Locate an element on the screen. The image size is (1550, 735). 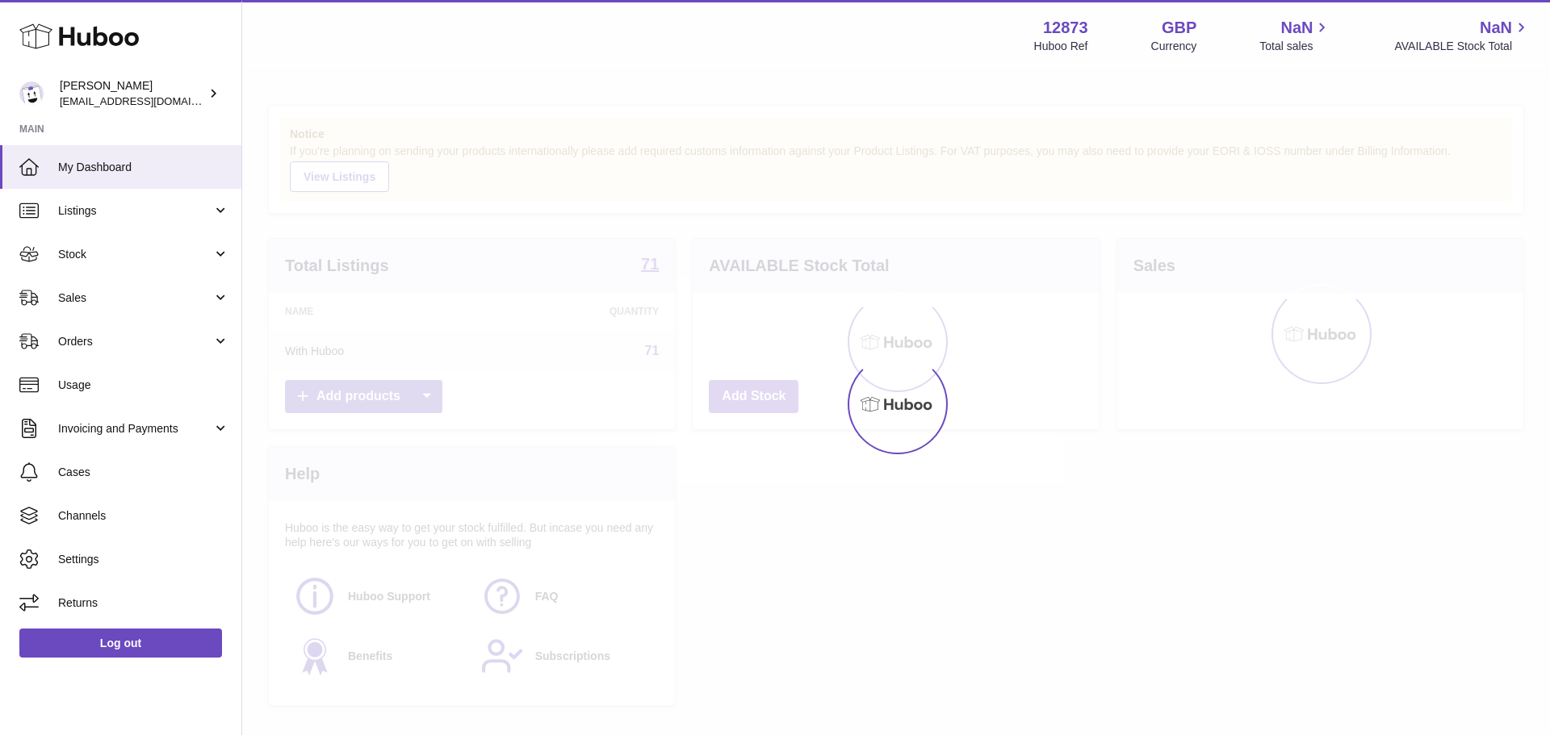
a: NaN AVAILABLE Stock Total is located at coordinates (1462, 36).